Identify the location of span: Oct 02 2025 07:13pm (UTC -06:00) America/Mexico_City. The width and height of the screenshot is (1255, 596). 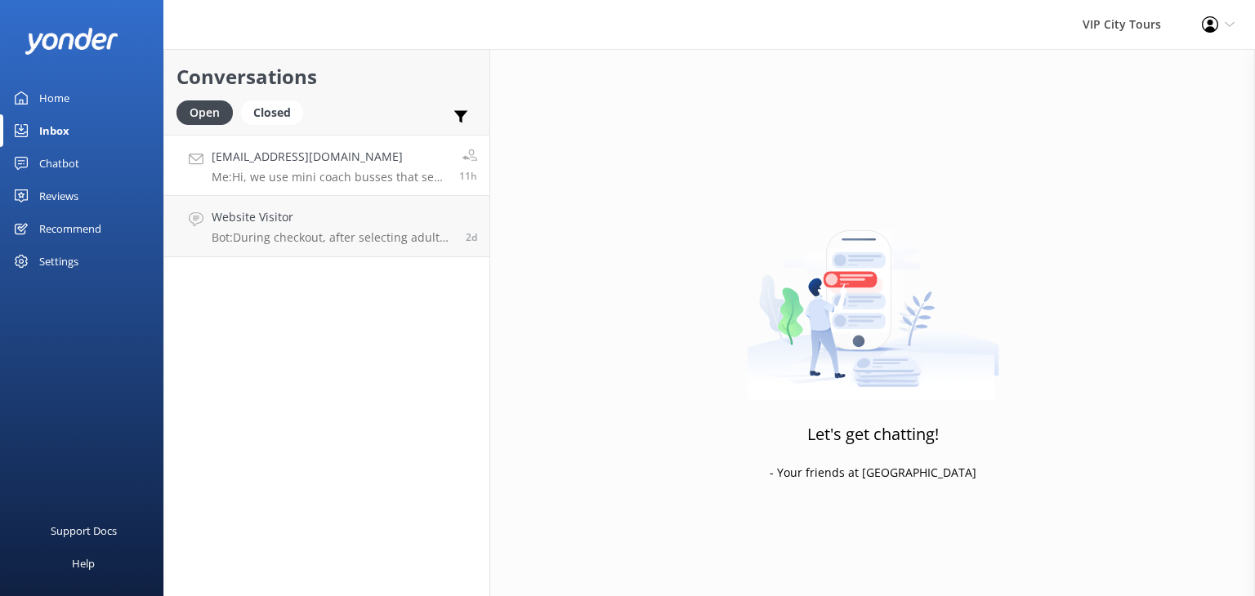
(468, 176).